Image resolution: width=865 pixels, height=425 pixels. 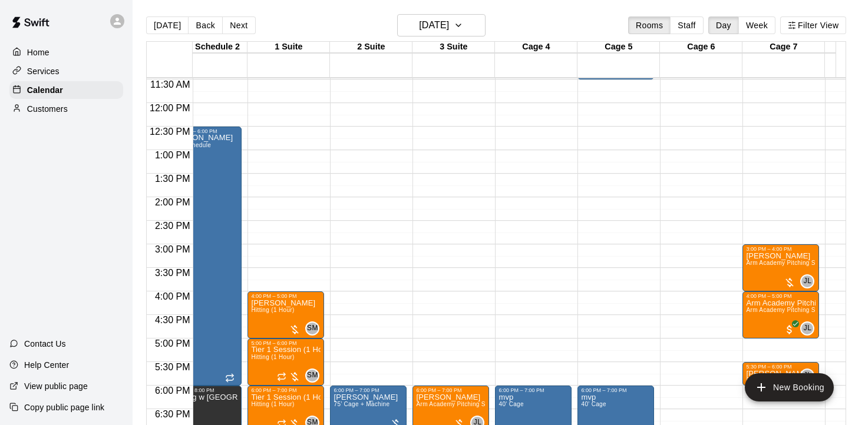 What do you see at coordinates (173, 226) in the screenshot?
I see `span: 2:30 PM` at bounding box center [173, 226].